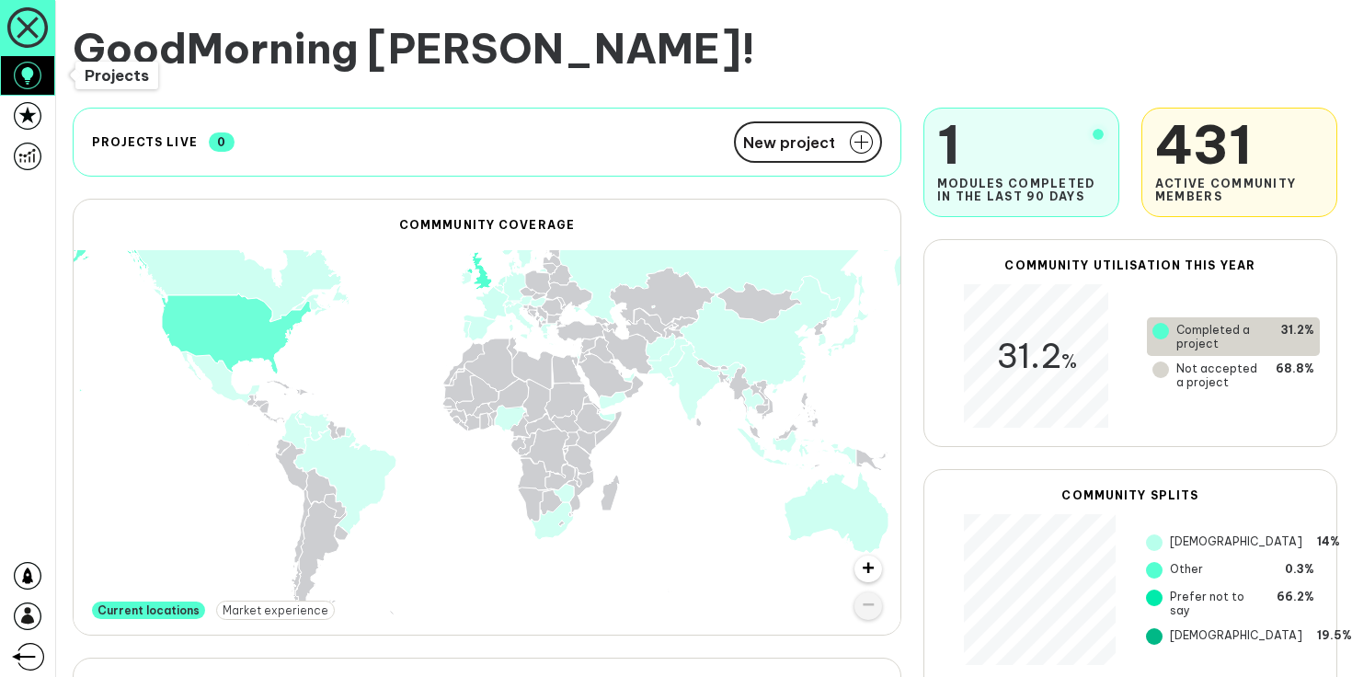 Image resolution: width=1352 pixels, height=677 pixels. What do you see at coordinates (1298, 337) in the screenshot?
I see `span: 31.2%` at bounding box center [1298, 337].